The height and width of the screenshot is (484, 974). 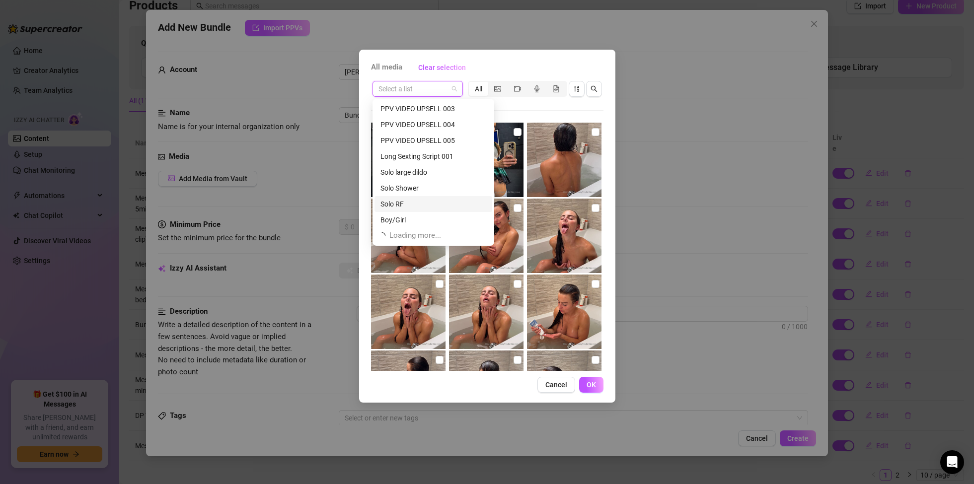 What do you see at coordinates (433, 156) in the screenshot?
I see `div: Long Sexting Script 001` at bounding box center [433, 156].